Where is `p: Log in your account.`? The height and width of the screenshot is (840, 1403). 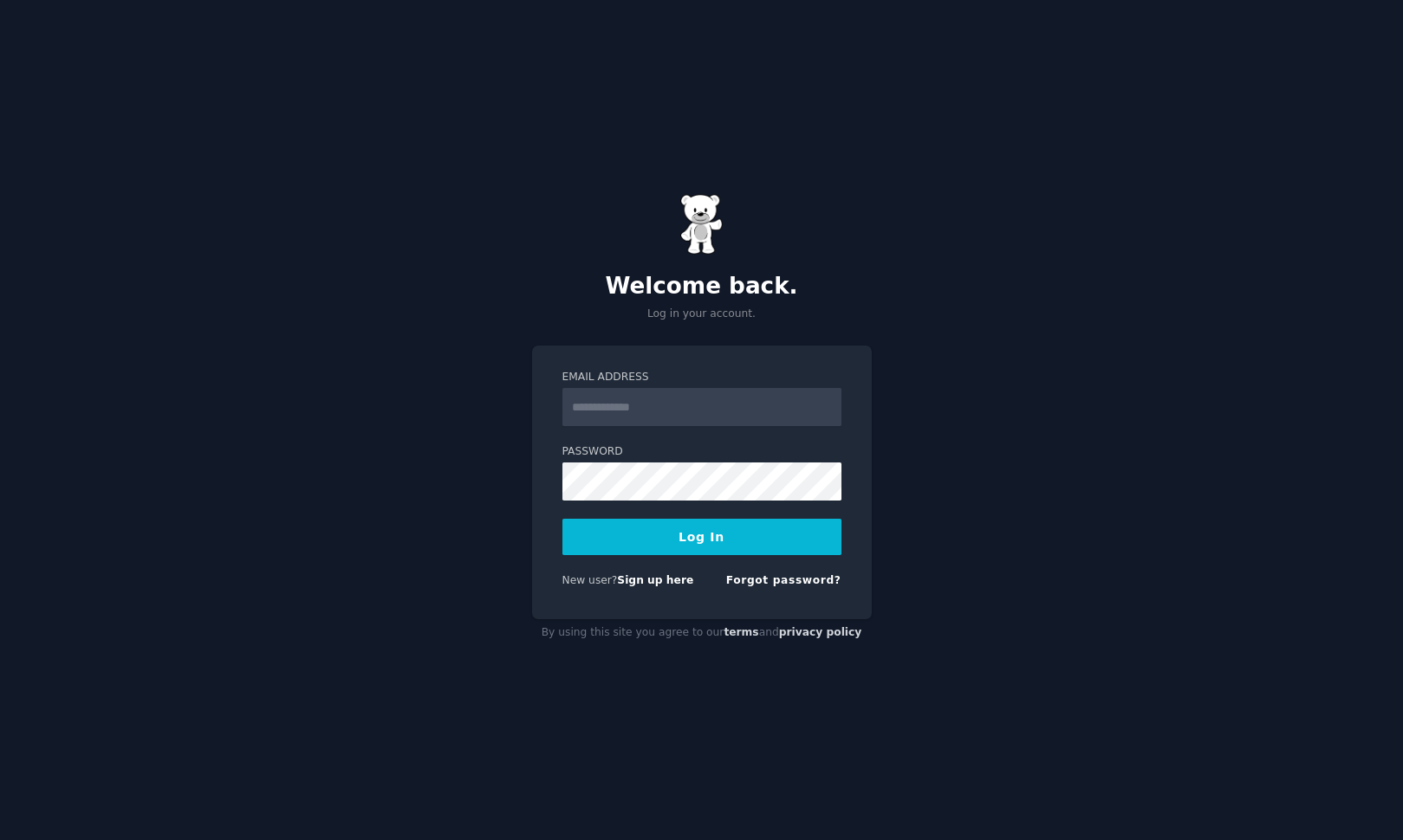
p: Log in your account. is located at coordinates (702, 314).